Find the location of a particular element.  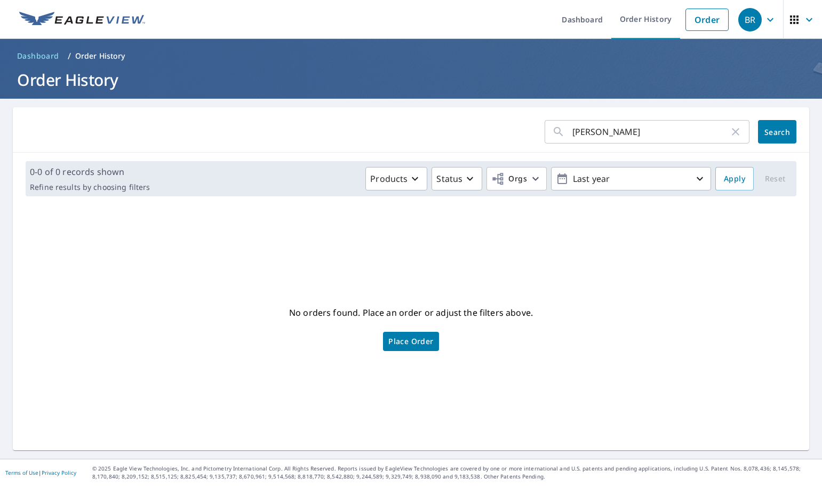

p: Products is located at coordinates (389, 179).